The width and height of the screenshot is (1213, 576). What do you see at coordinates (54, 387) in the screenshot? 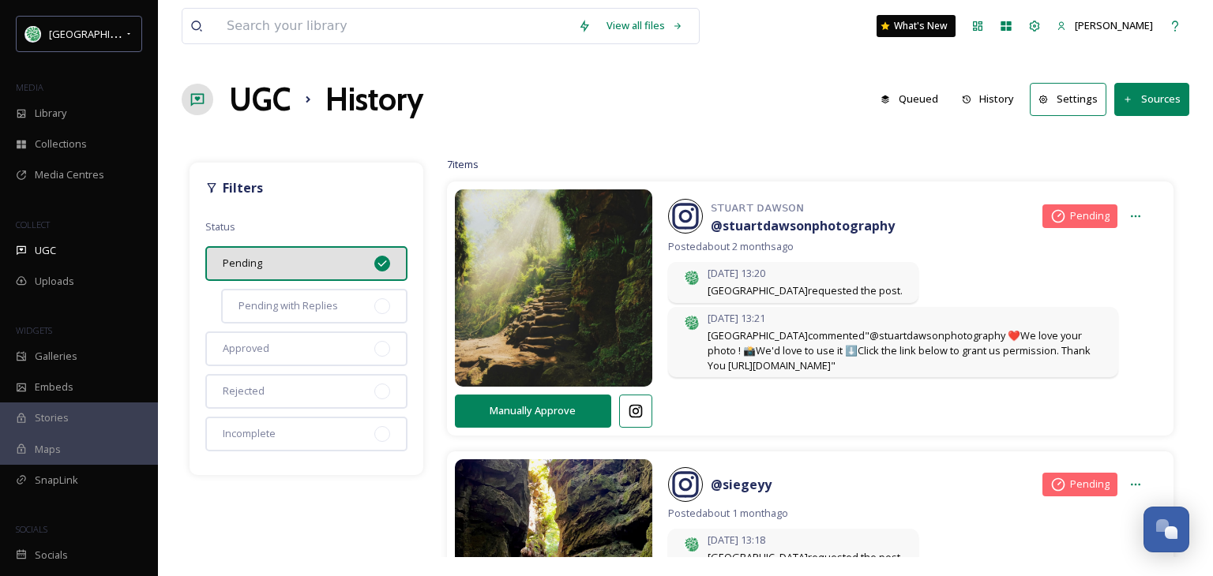
I see `span: Embeds` at bounding box center [54, 387].